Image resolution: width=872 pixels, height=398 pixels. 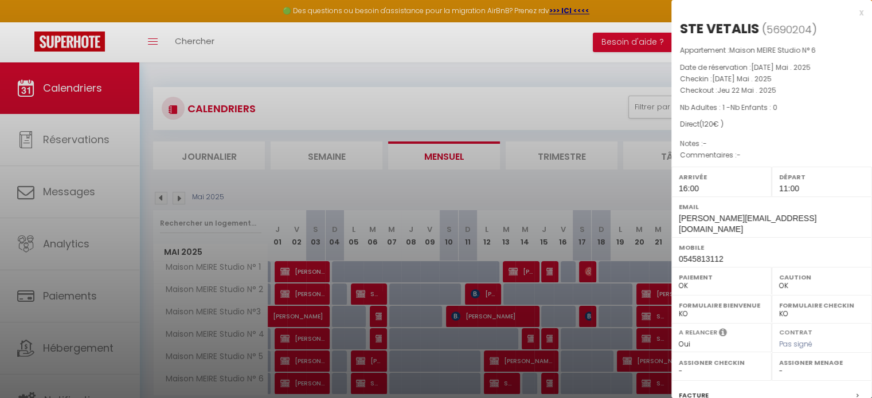 I want to click on div: STE VETALIS, so click(x=719, y=29).